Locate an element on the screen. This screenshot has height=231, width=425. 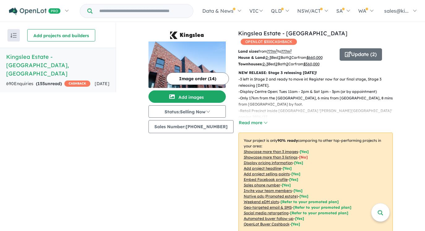
u: Native ads (Promoted estate) is located at coordinates (271, 196).